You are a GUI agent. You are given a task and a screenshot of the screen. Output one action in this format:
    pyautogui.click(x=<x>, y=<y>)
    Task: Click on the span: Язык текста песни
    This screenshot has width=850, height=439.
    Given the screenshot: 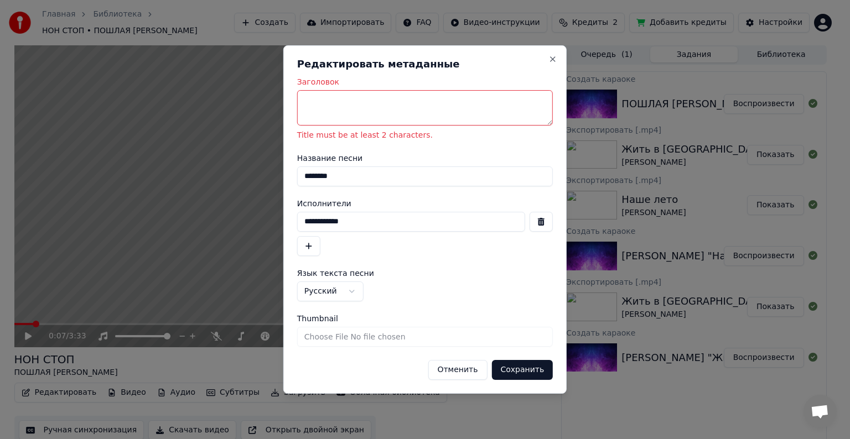 What is the action you would take?
    pyautogui.click(x=335, y=273)
    